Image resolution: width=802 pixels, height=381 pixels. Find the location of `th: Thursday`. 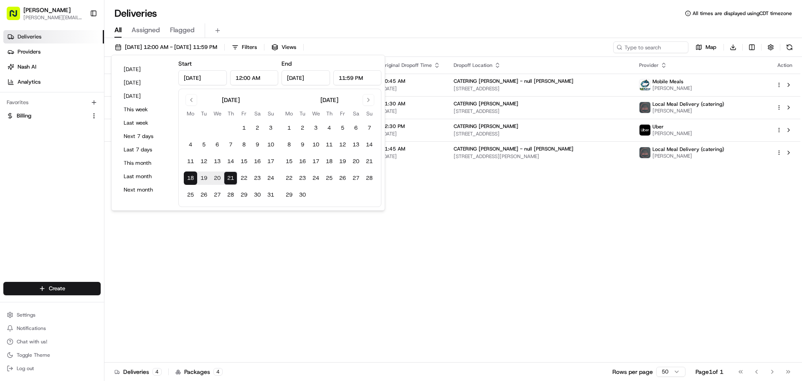

th: Thursday is located at coordinates (329, 113).